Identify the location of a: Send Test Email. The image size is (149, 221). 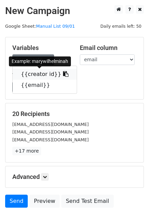
(87, 201).